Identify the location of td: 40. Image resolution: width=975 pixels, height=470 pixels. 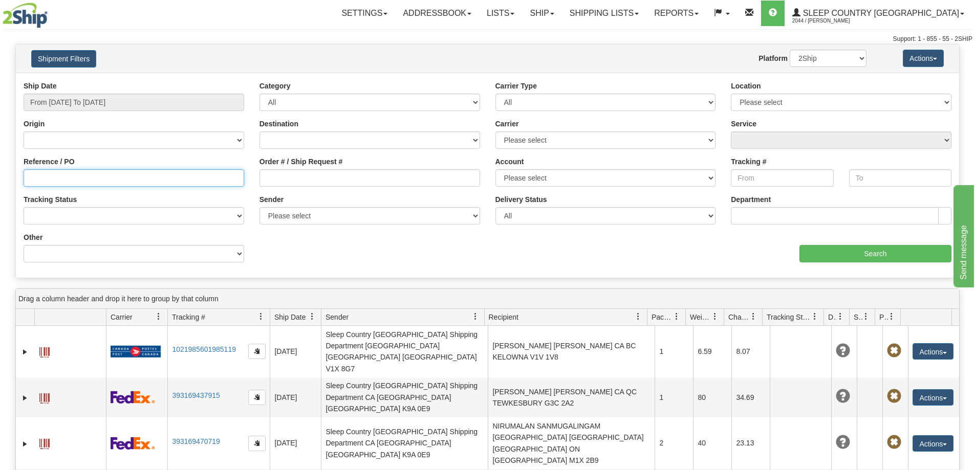
(712, 443).